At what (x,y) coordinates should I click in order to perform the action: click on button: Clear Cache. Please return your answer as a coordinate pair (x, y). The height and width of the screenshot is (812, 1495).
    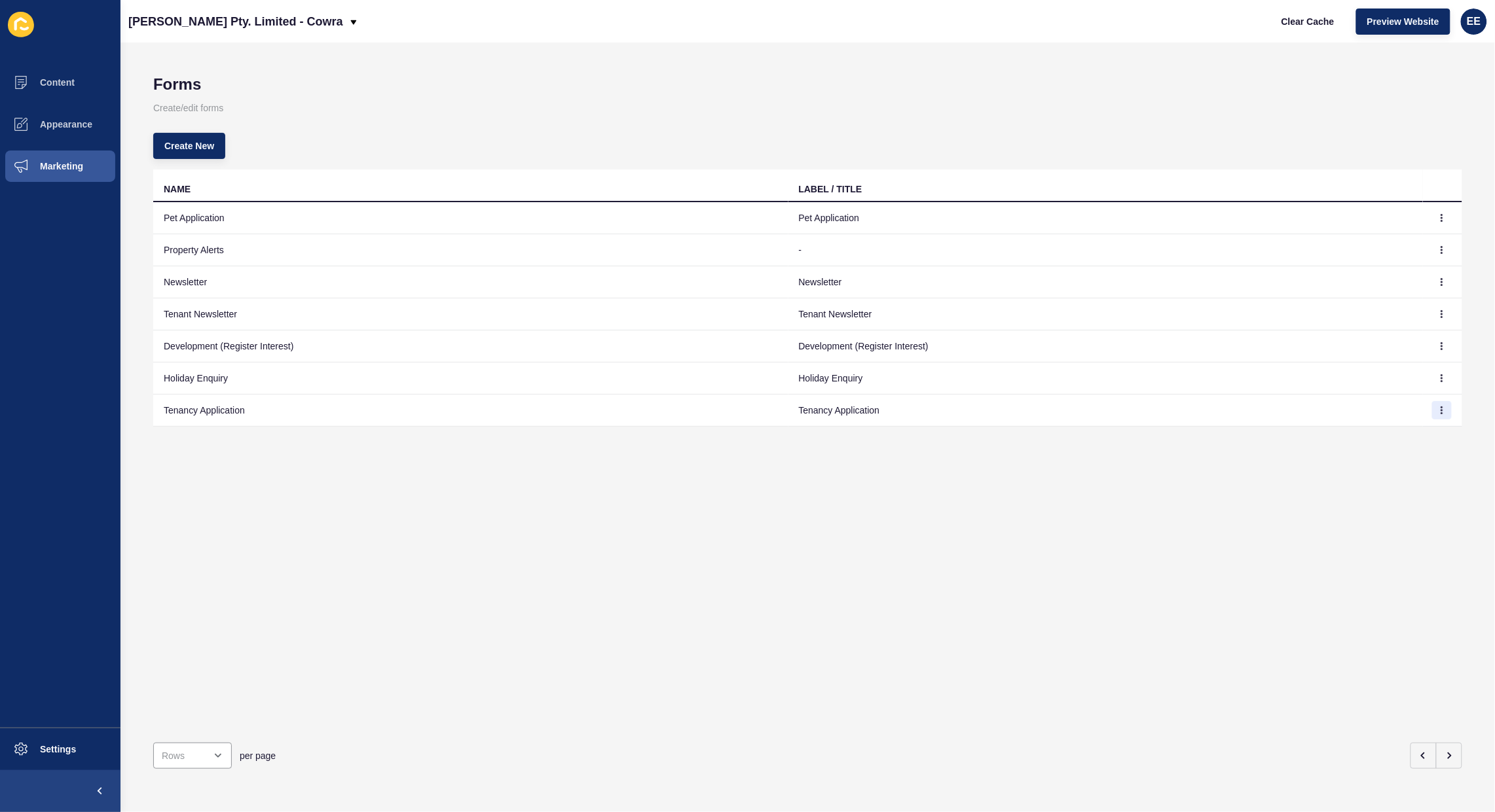
    Looking at the image, I should click on (1308, 21).